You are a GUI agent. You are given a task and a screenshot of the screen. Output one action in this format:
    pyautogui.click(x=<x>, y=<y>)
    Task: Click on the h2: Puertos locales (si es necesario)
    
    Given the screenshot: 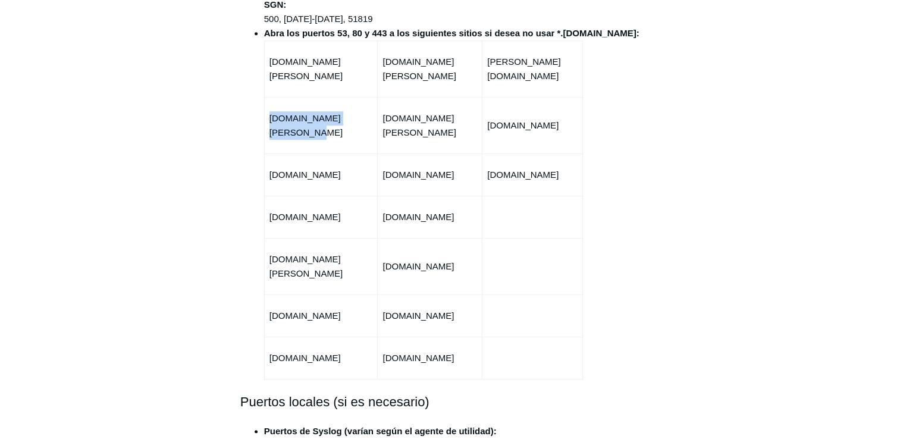 What is the action you would take?
    pyautogui.click(x=450, y=402)
    